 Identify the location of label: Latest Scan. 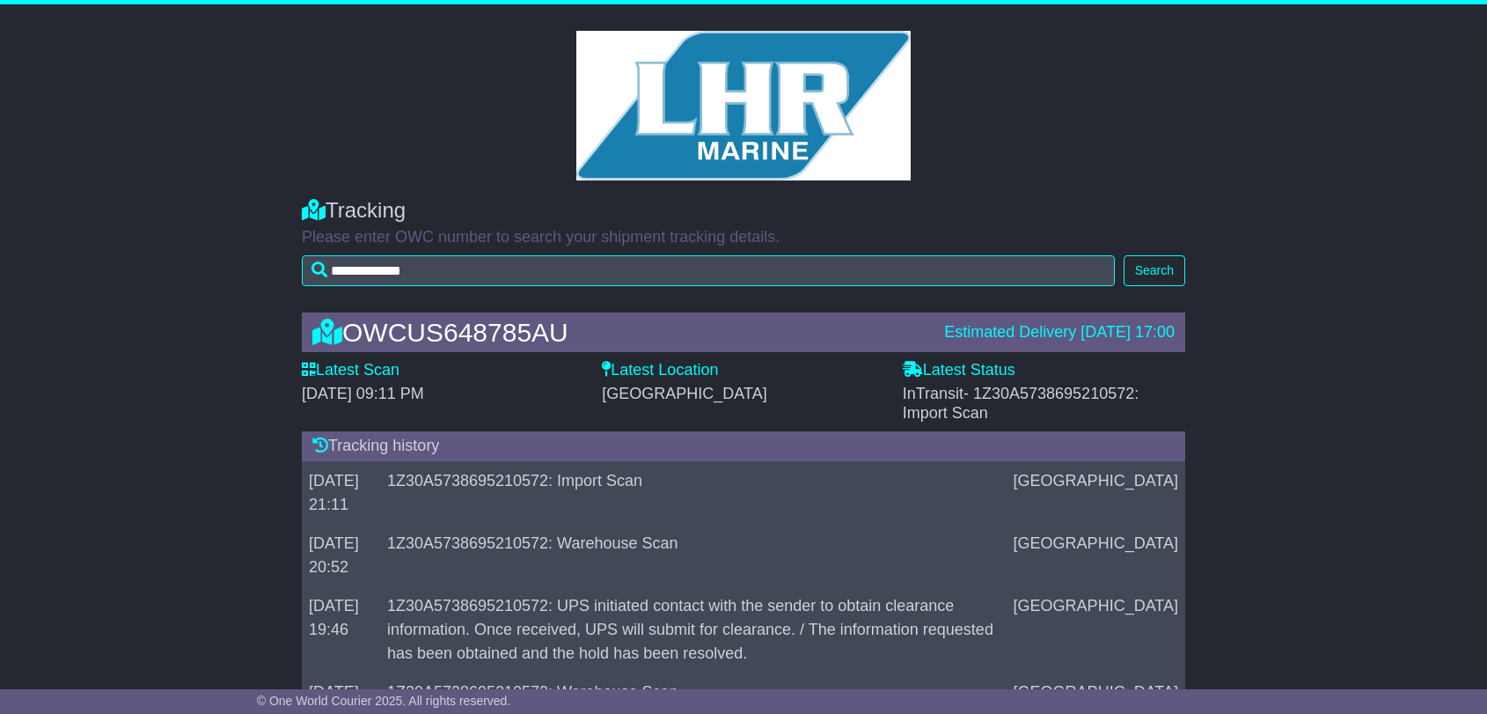
(350, 370).